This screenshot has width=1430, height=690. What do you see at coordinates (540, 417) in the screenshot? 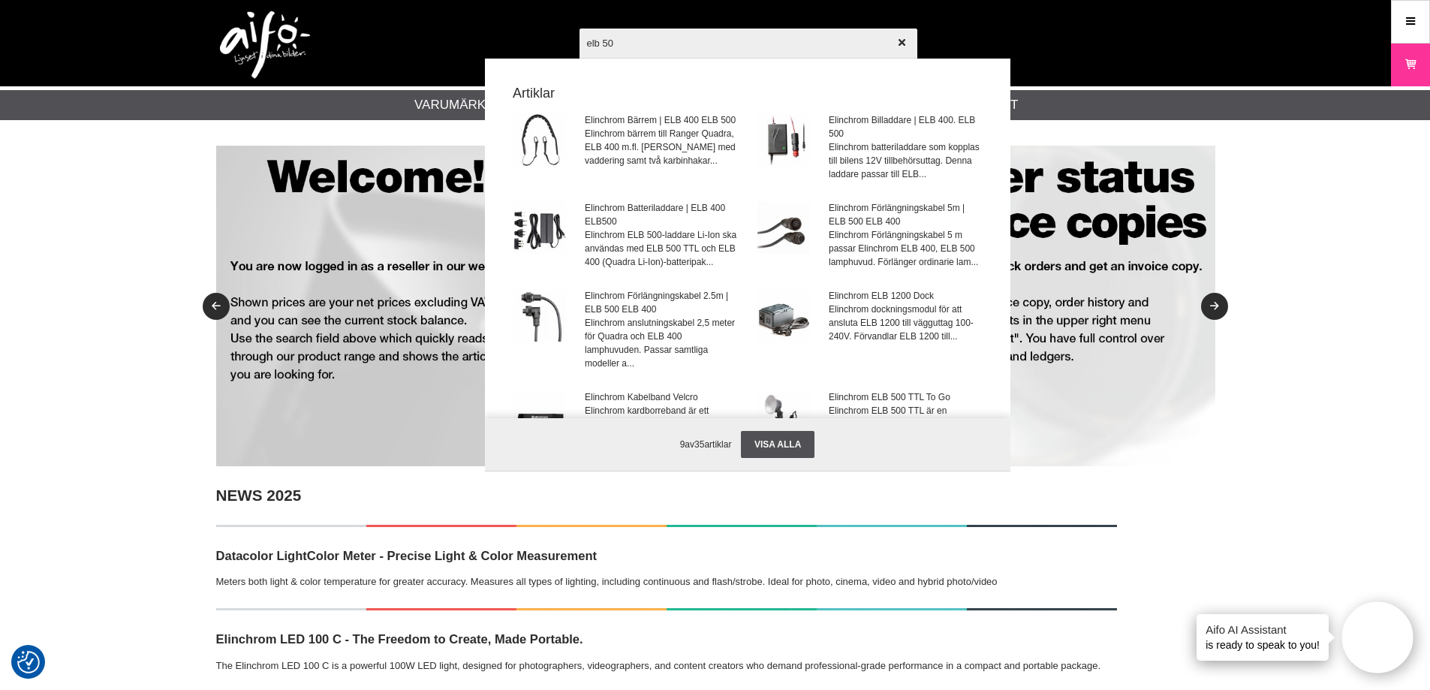
I see `img: el11800_01.jpg` at bounding box center [540, 417].